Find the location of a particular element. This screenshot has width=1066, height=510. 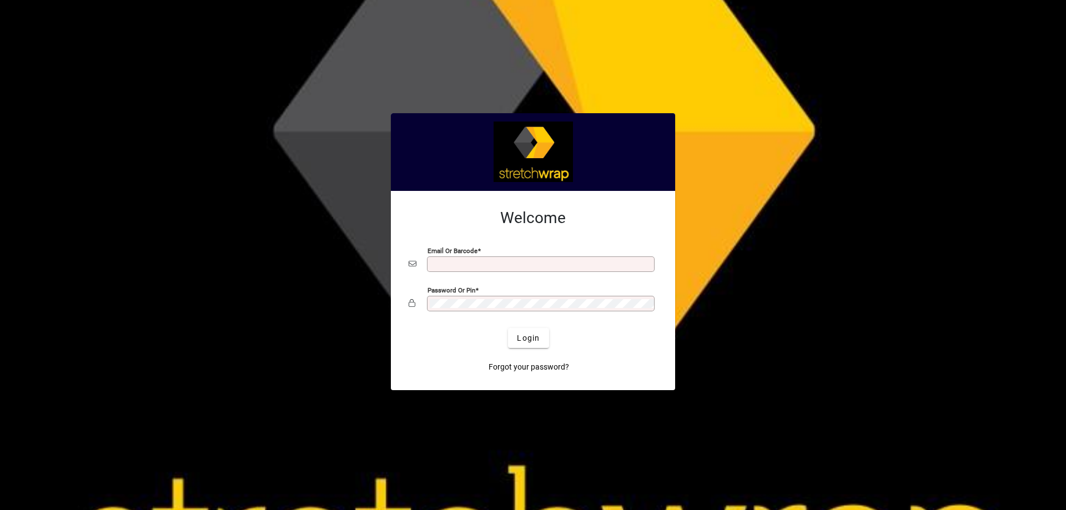

span: Forgot your password? is located at coordinates (529, 367).